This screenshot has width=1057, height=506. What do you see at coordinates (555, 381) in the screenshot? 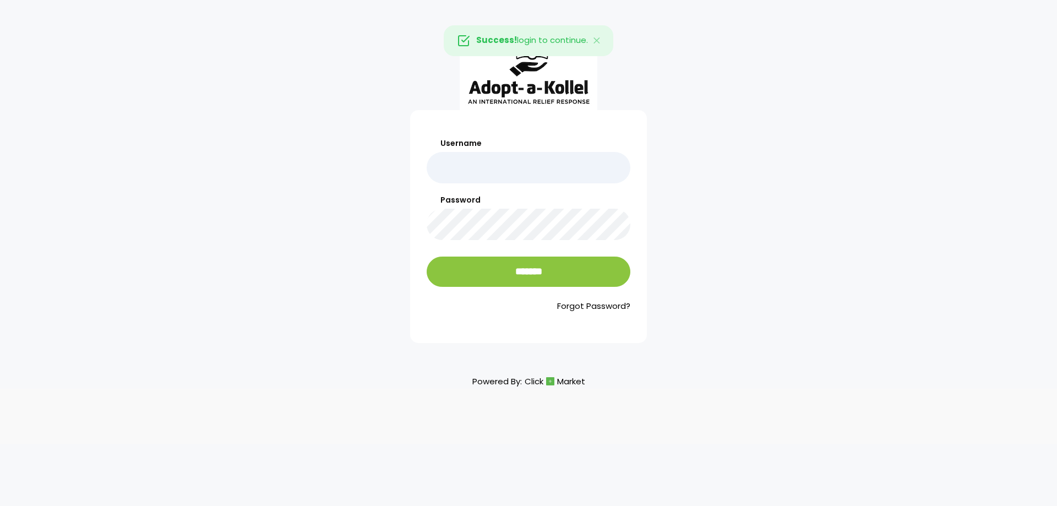
I see `a: ClickMarket` at bounding box center [555, 381].